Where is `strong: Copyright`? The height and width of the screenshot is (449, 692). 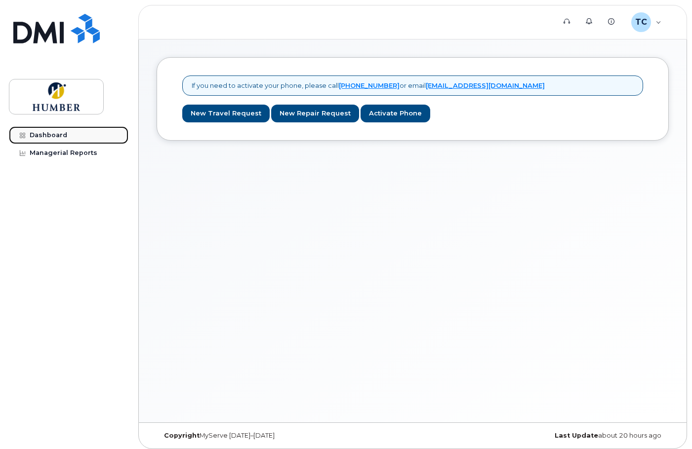
strong: Copyright is located at coordinates (182, 435).